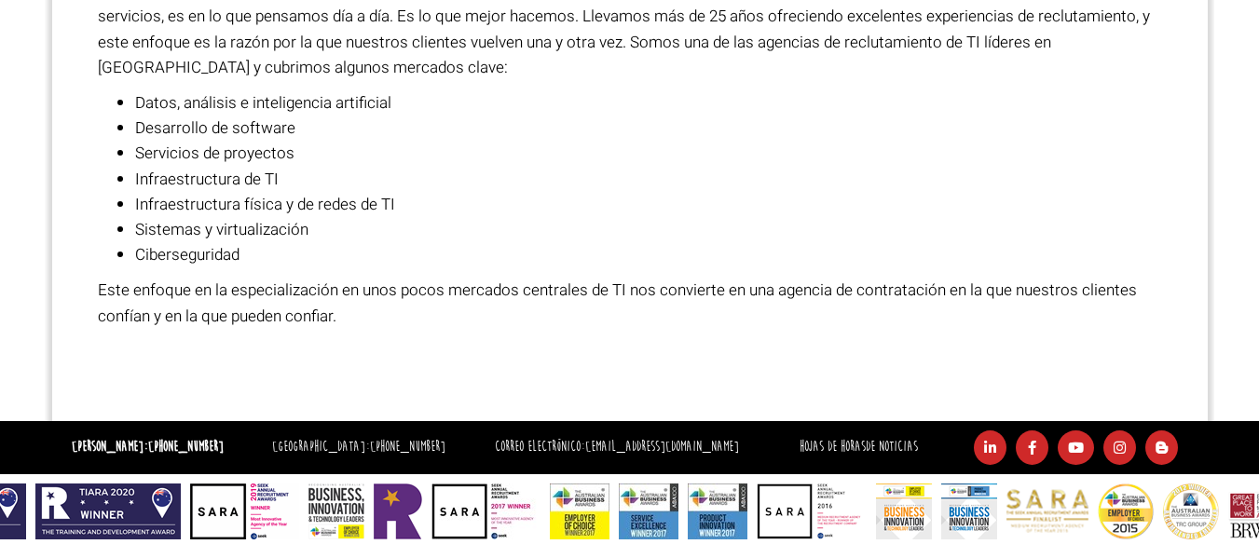  What do you see at coordinates (832, 446) in the screenshot?
I see `a: Hojas de horas` at bounding box center [832, 446].